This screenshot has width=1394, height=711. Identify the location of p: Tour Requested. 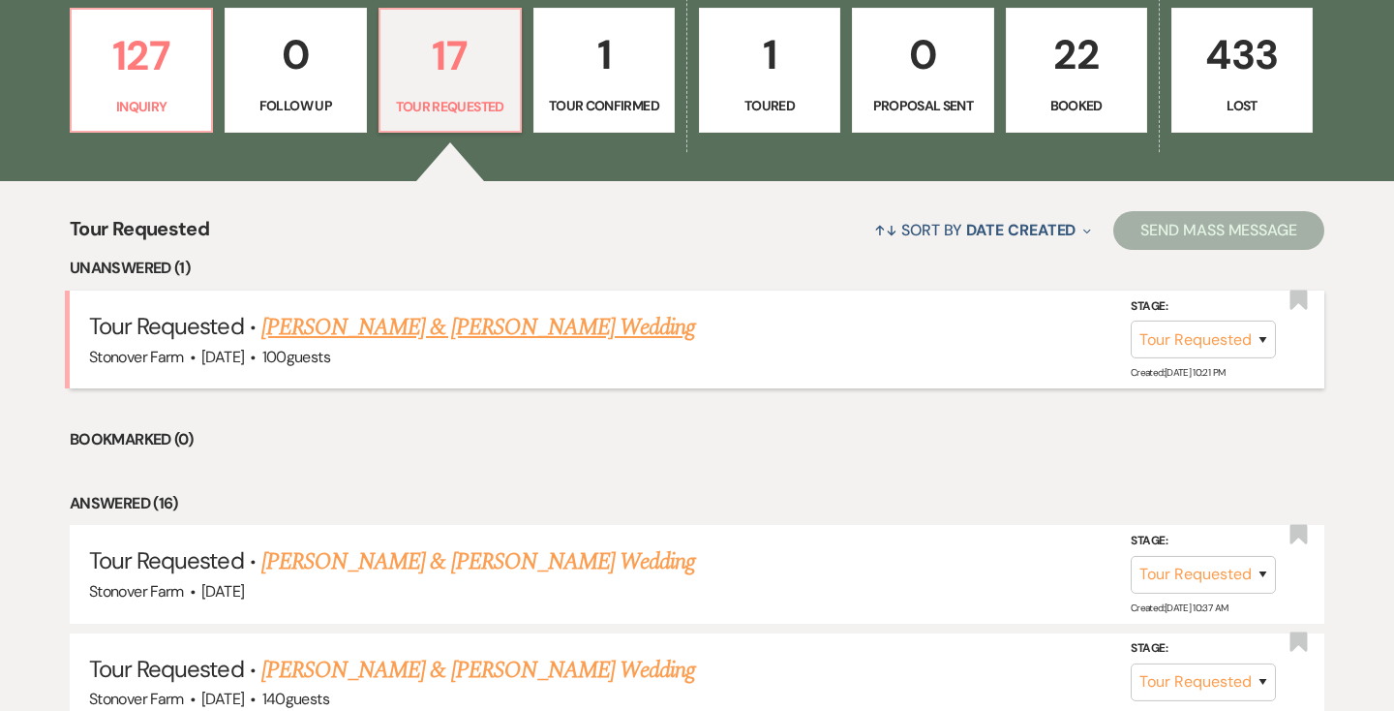
(450, 106).